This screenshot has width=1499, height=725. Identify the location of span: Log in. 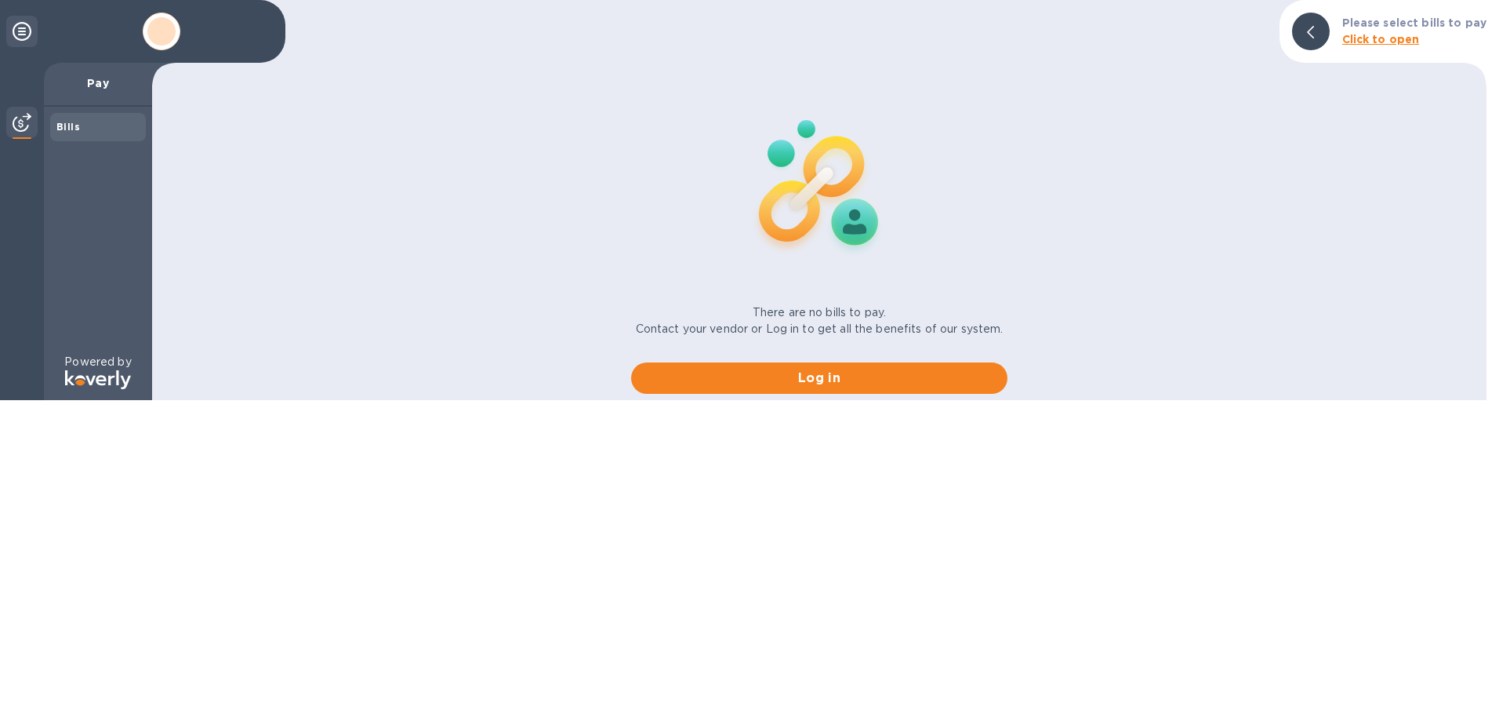
(820, 378).